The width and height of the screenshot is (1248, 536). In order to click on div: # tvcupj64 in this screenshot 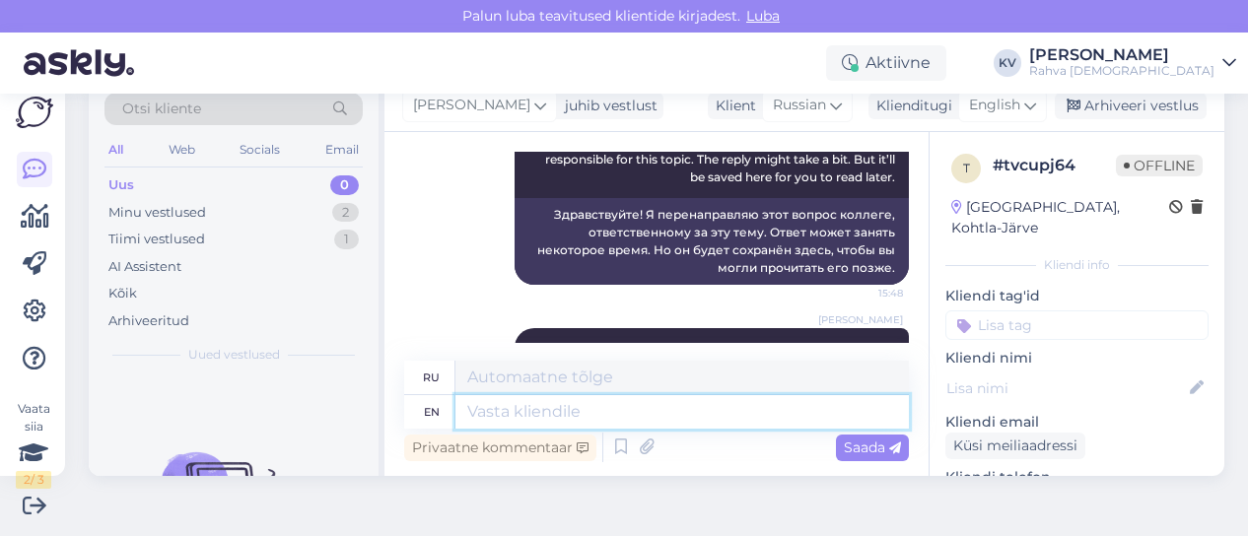, I will do `click(1054, 166)`.